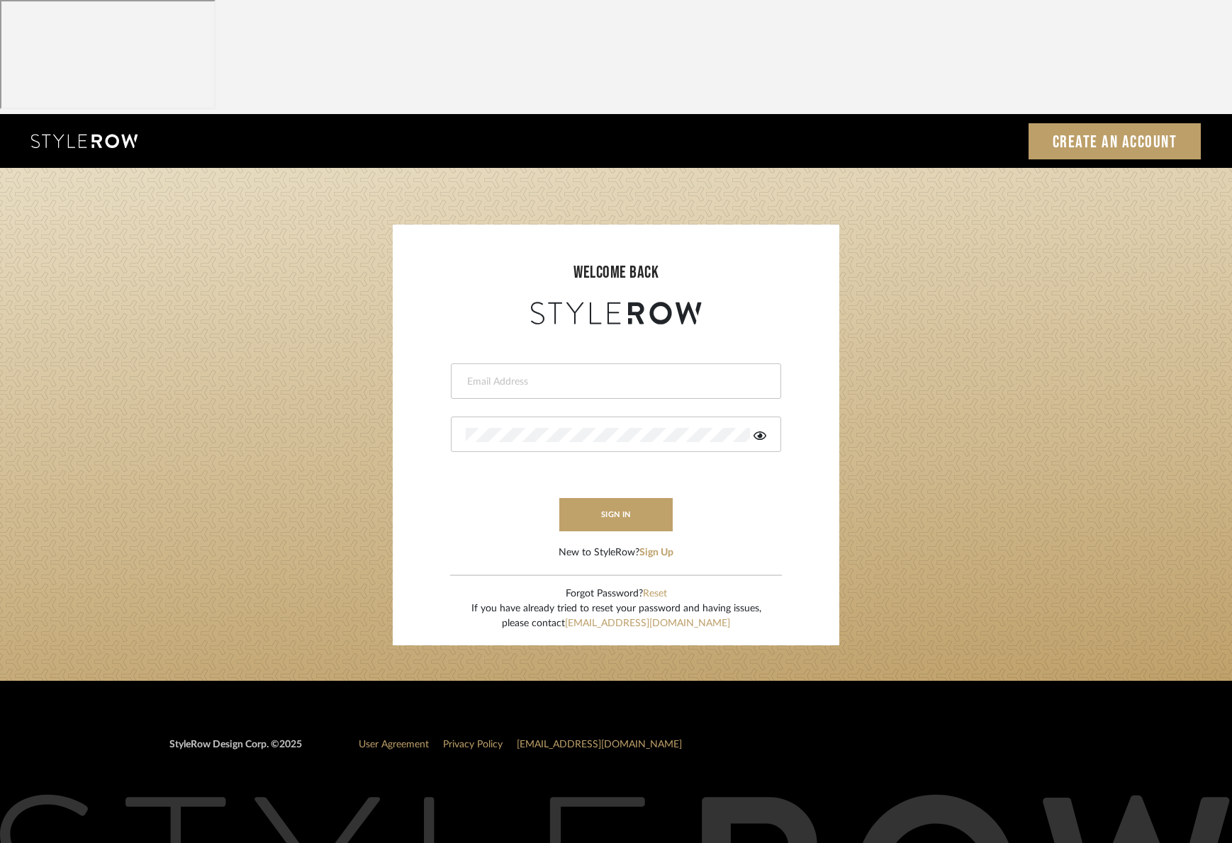  What do you see at coordinates (616, 514) in the screenshot?
I see `button: sign in` at bounding box center [616, 514].